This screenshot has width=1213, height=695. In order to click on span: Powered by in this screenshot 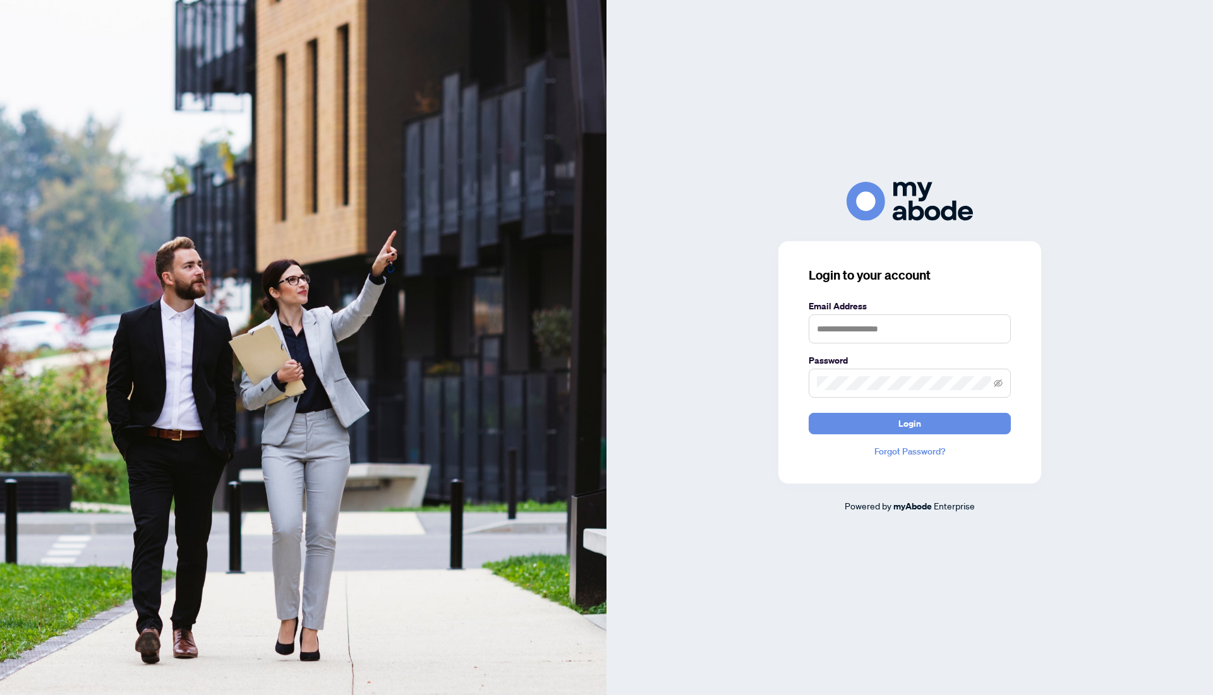, I will do `click(868, 506)`.